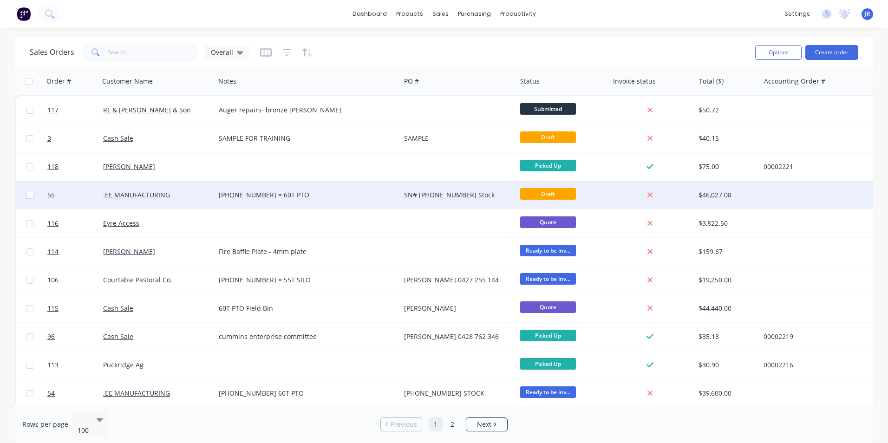 The height and width of the screenshot is (443, 888). I want to click on div: 00002216, so click(815, 365).